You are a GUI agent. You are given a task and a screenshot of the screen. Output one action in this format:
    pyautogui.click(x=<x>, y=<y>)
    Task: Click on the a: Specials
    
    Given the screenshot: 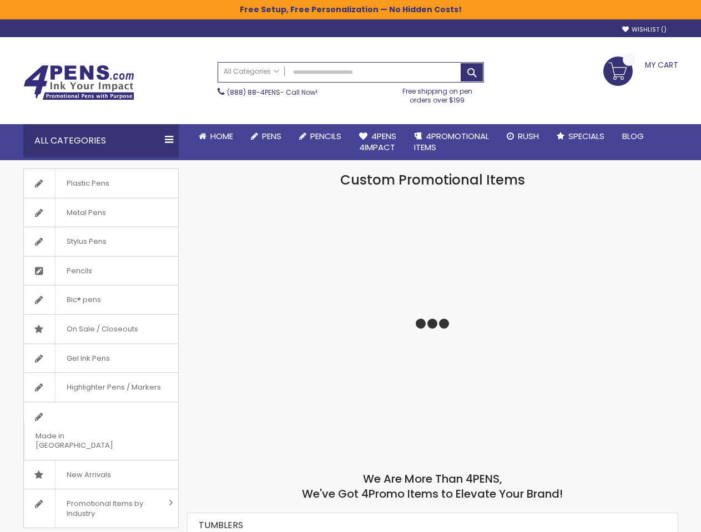 What is the action you would take?
    pyautogui.click(x=580, y=136)
    